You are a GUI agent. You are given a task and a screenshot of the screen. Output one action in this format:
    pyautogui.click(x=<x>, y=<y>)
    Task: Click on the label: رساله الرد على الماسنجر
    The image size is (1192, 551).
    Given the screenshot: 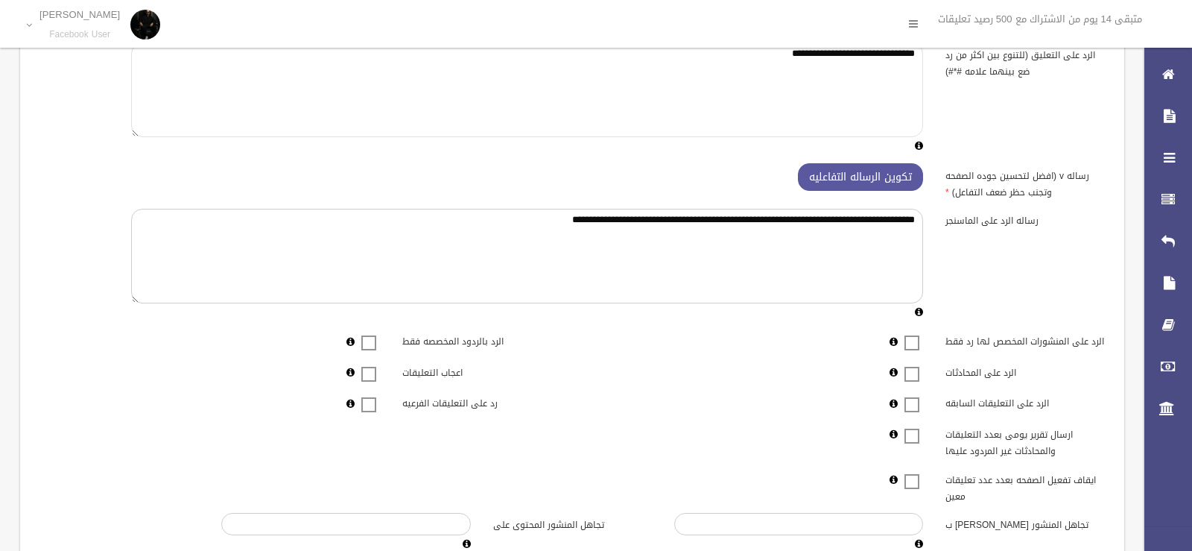 What is the action you would take?
    pyautogui.click(x=1024, y=219)
    